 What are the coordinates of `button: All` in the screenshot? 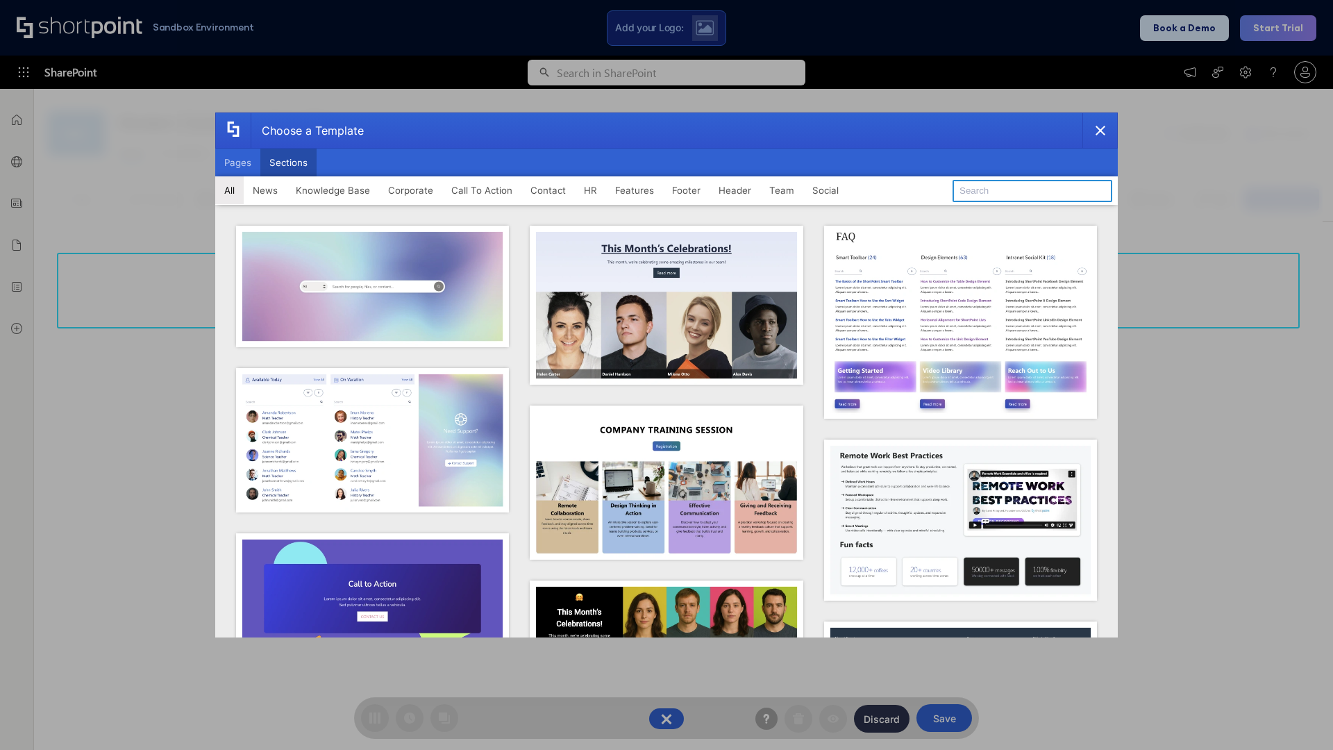 It's located at (229, 190).